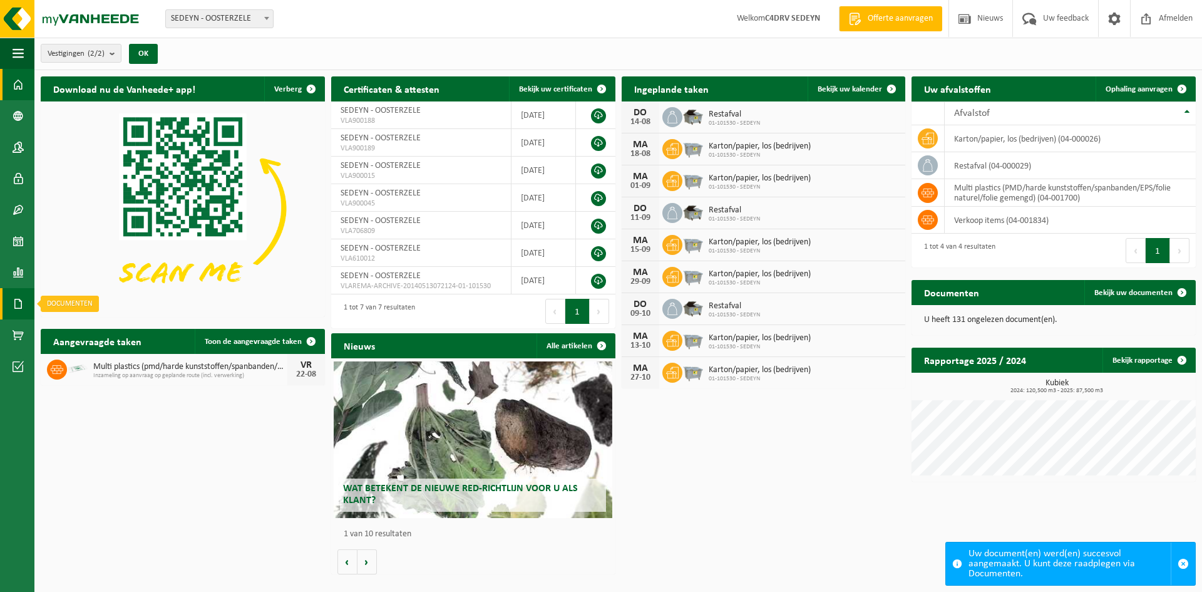  I want to click on span: Multi plastics (pmd/harde kunststoffen/spanbanden/eps/folie naturel/folie gemeng..., so click(190, 367).